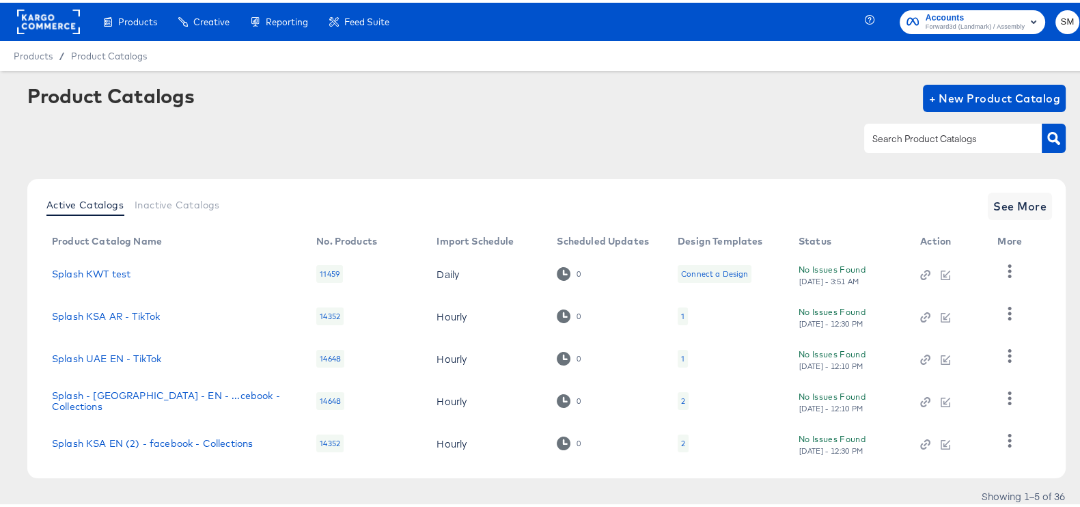 This screenshot has height=507, width=1080. I want to click on a: Splash KWT test, so click(91, 271).